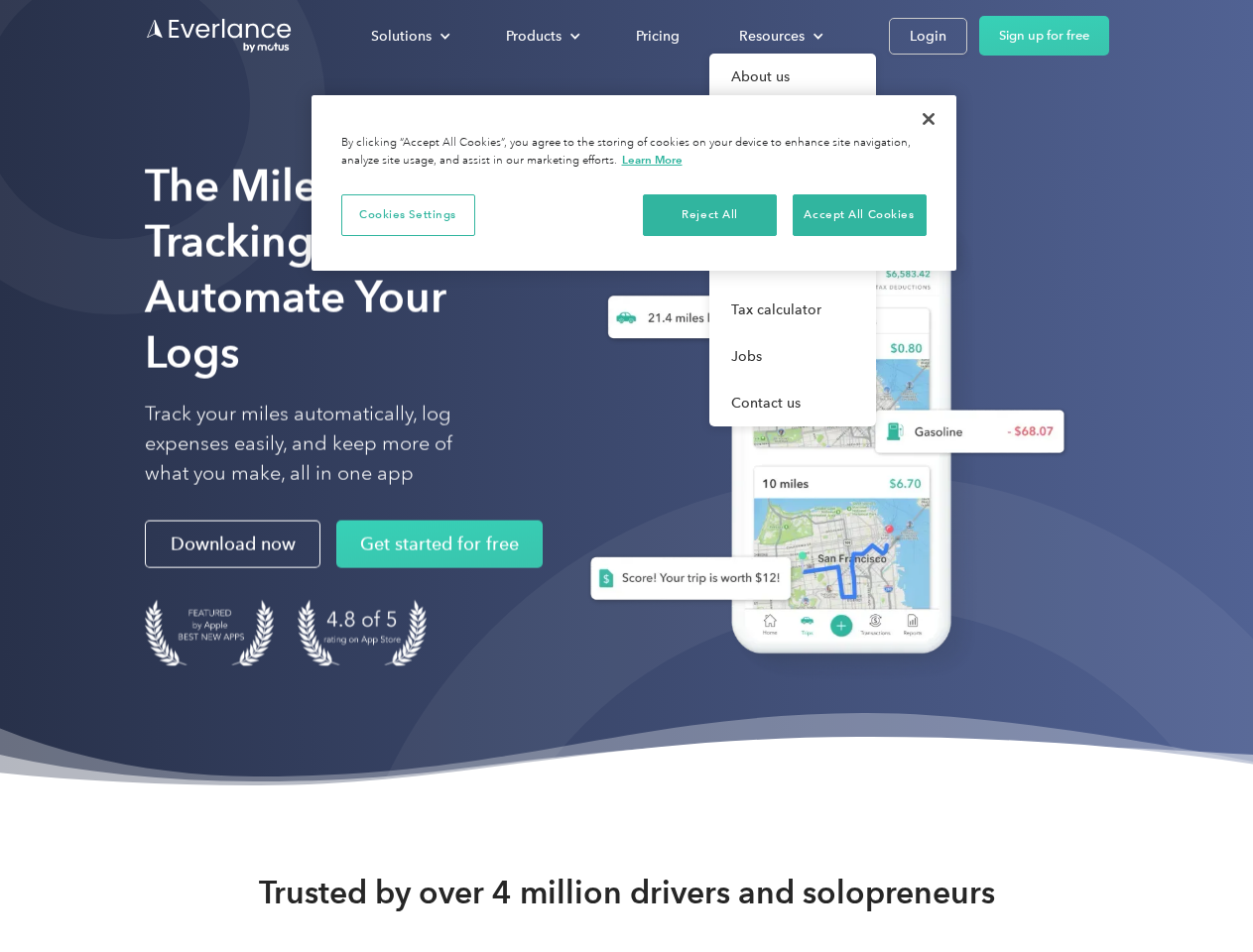 The width and height of the screenshot is (1253, 952). What do you see at coordinates (793, 402) in the screenshot?
I see `a: Contact us` at bounding box center [793, 402].